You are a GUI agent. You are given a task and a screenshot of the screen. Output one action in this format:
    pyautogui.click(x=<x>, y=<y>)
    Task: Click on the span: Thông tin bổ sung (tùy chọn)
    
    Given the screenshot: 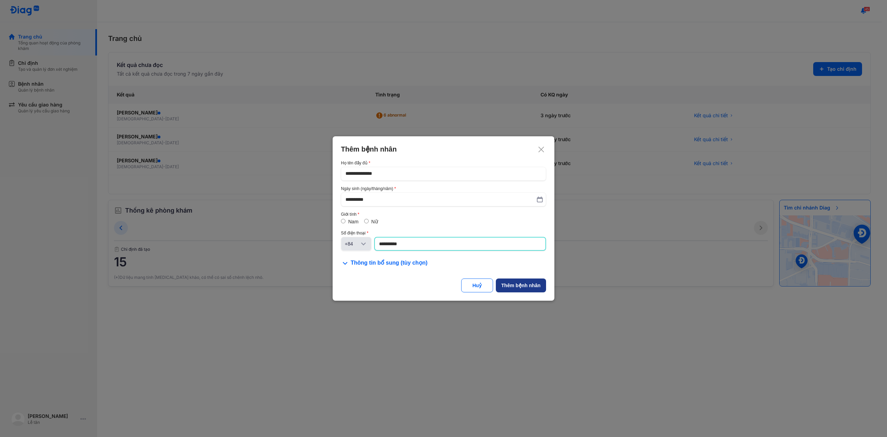 What is the action you would take?
    pyautogui.click(x=389, y=263)
    